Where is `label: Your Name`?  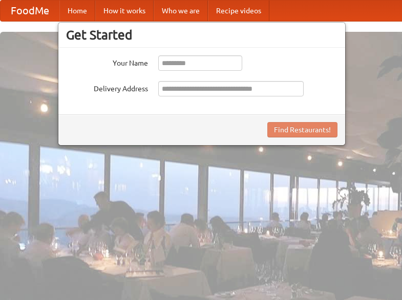
label: Your Name is located at coordinates (107, 61).